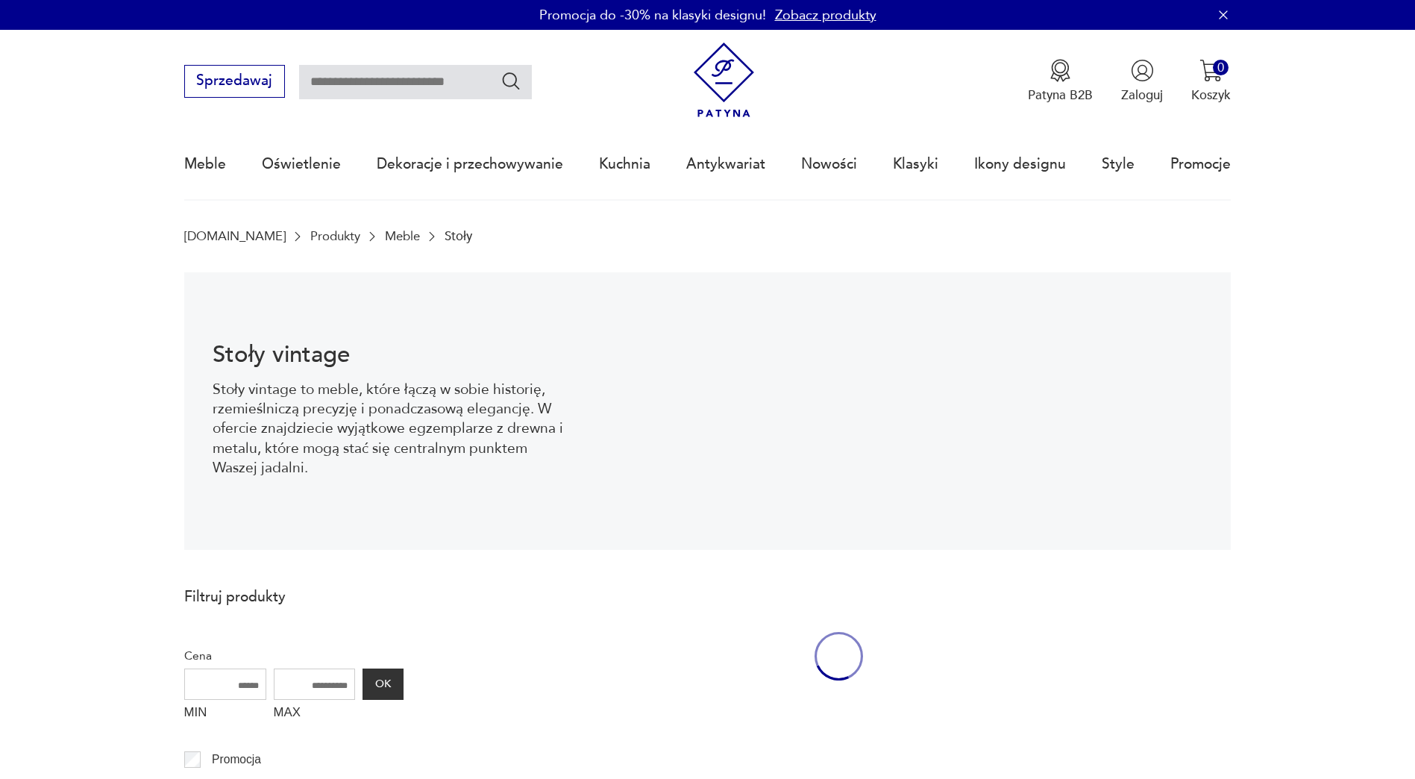 Image resolution: width=1415 pixels, height=779 pixels. Describe the element at coordinates (383, 684) in the screenshot. I see `button: OK` at that location.